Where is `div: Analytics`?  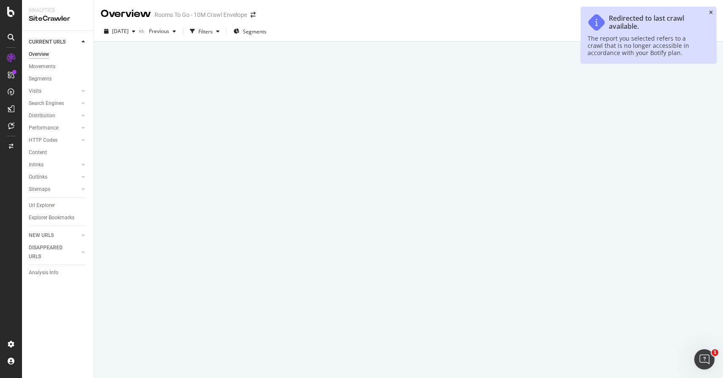 div: Analytics is located at coordinates (58, 10).